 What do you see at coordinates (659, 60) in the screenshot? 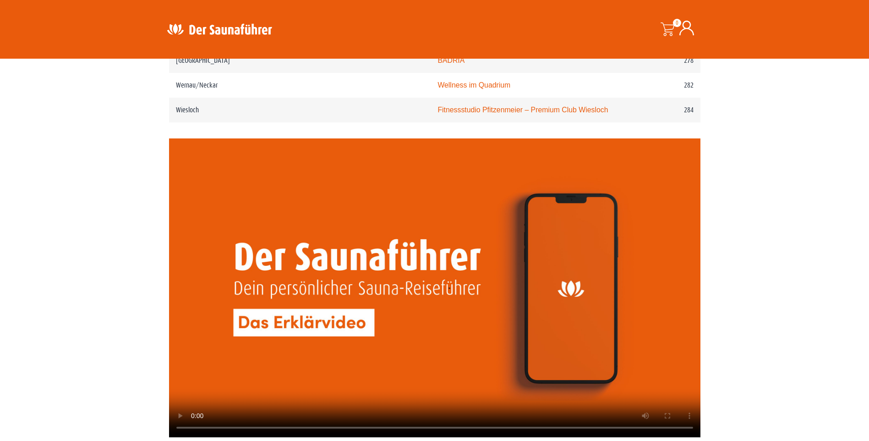
I see `td: 278` at bounding box center [659, 60].